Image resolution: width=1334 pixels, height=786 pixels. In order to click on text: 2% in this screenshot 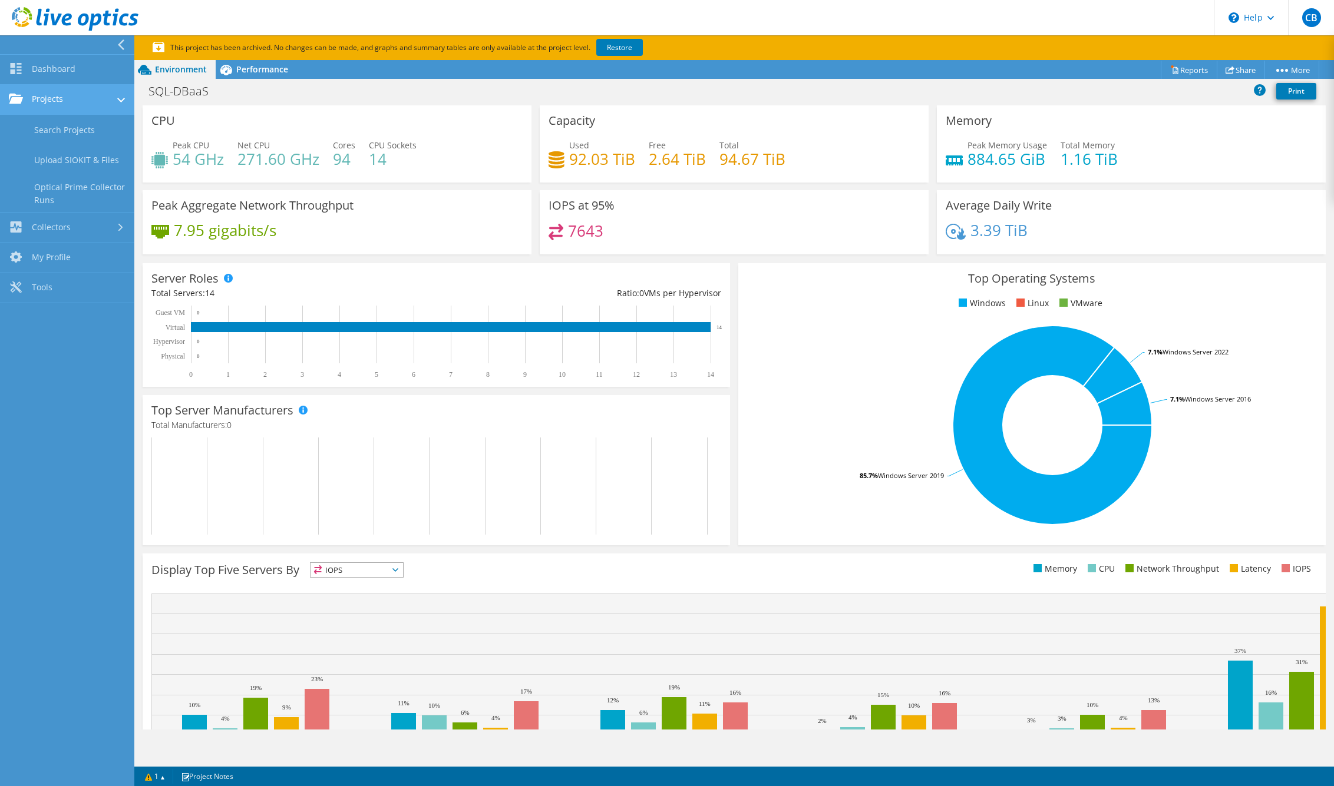, I will do `click(822, 721)`.